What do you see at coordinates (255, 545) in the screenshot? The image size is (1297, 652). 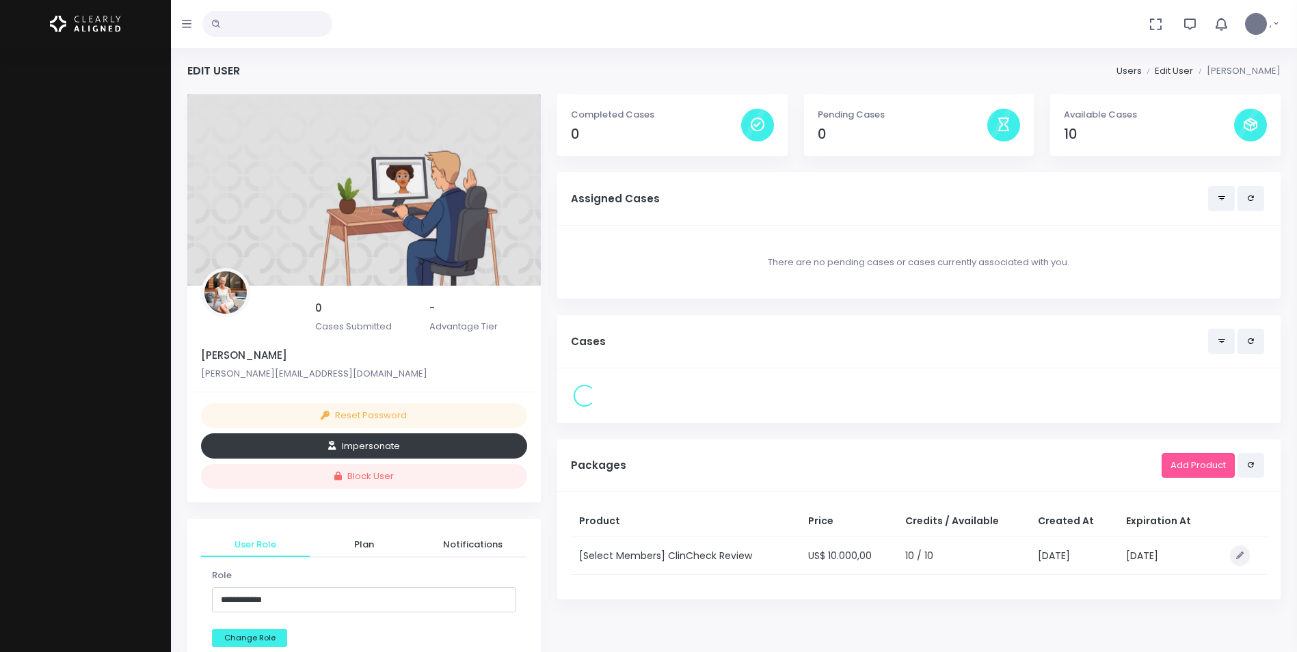 I see `span: User Role` at bounding box center [255, 545].